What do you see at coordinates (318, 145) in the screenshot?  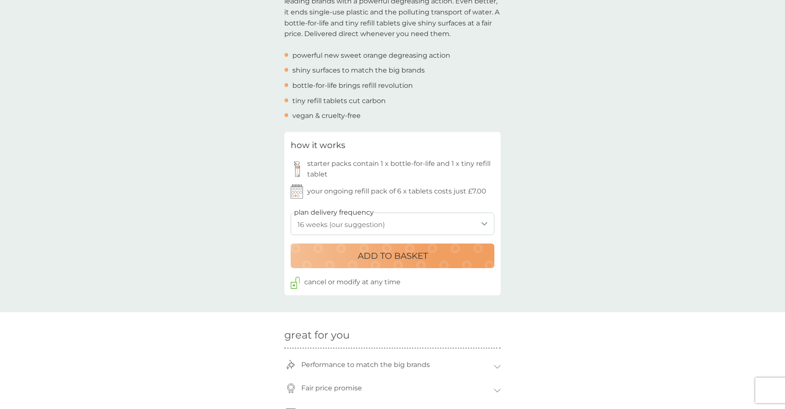 I see `h3: how it works` at bounding box center [318, 145].